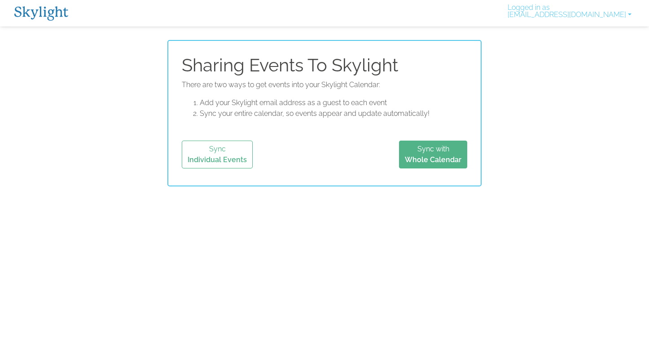 This screenshot has height=358, width=649. I want to click on p: There are two ways to get events into your Skylight Calendar:, so click(325, 85).